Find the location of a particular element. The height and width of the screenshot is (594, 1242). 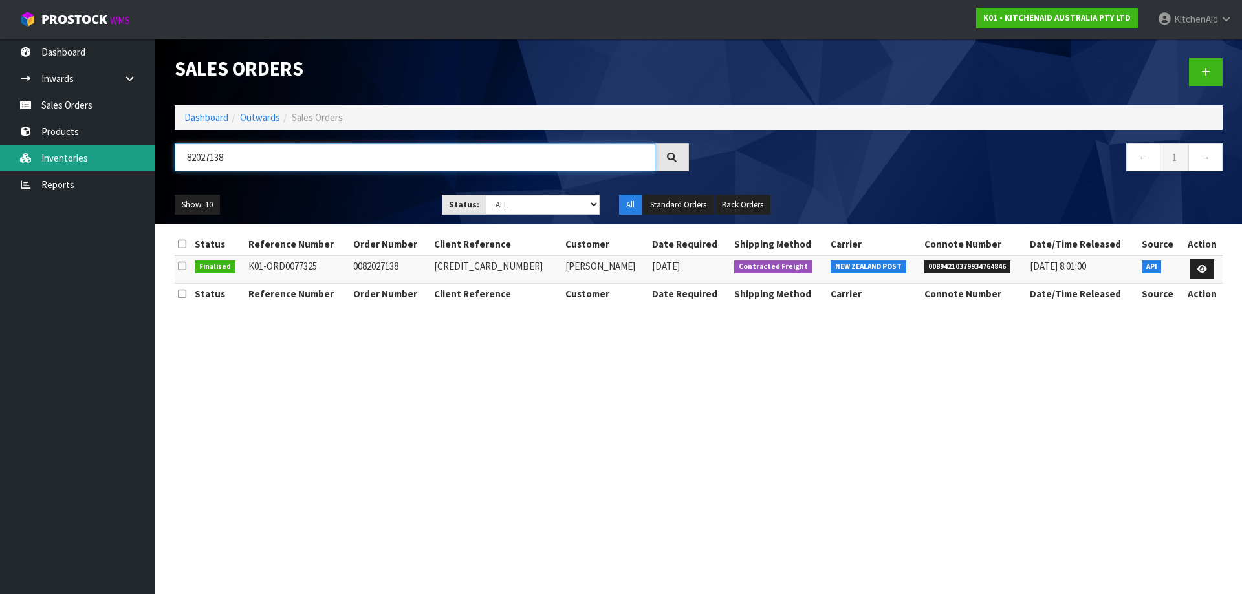

td: 0082027138 is located at coordinates (390, 269).